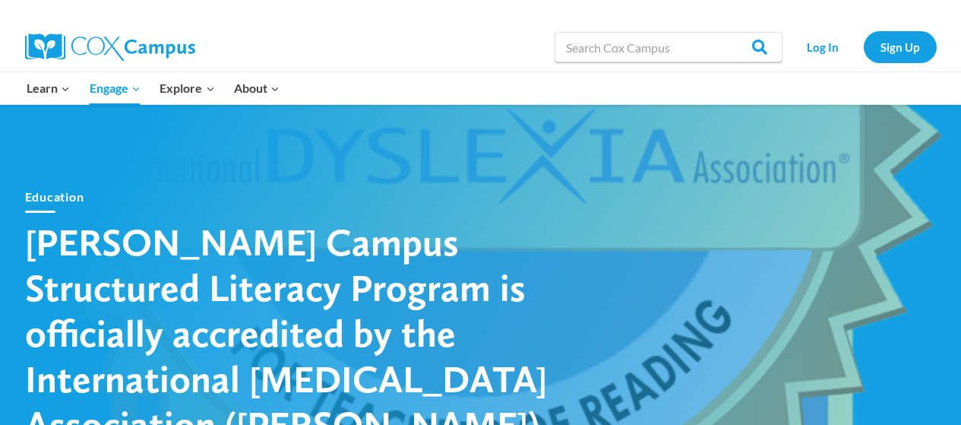 The image size is (961, 425). I want to click on a: Sign Up, so click(900, 46).